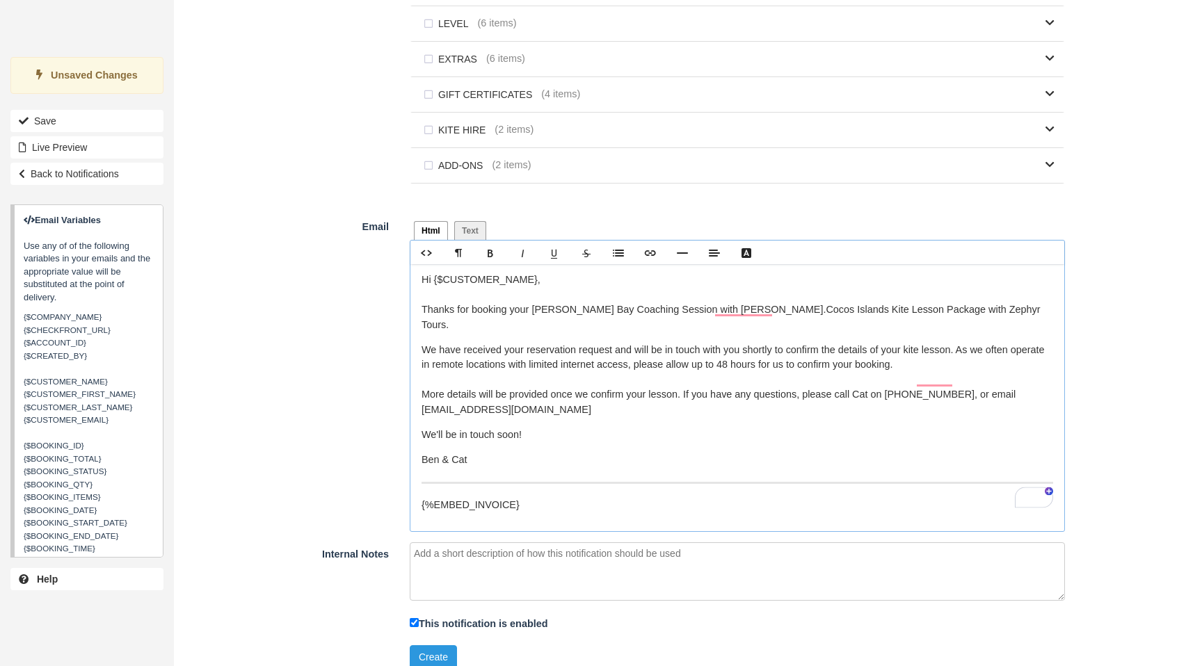 This screenshot has width=1202, height=666. I want to click on a: Italic, so click(522, 252).